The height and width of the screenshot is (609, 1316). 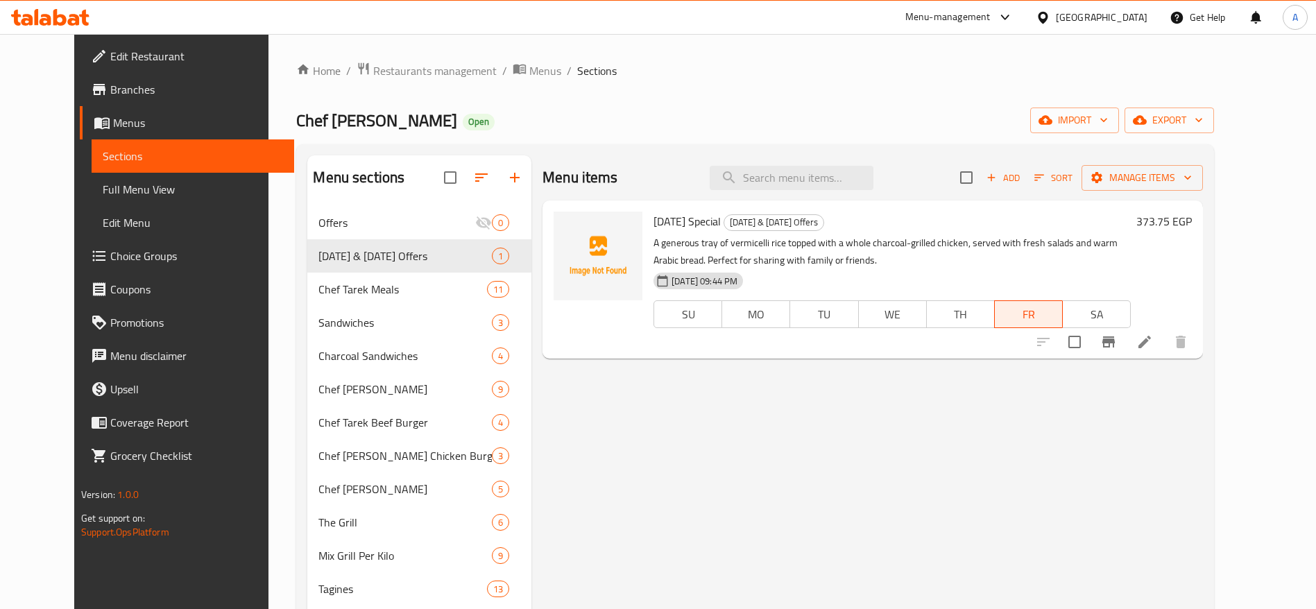 I want to click on a: Sections, so click(x=193, y=156).